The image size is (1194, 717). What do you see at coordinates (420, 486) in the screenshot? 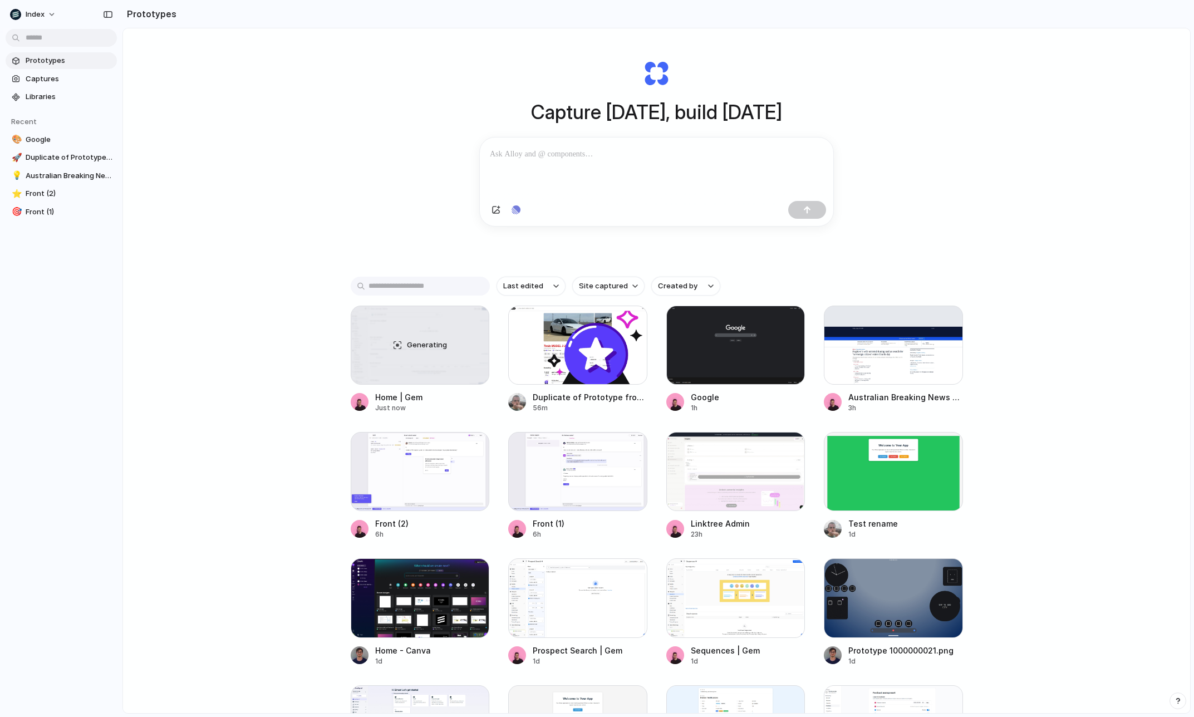
I see `a: Front (2)Front (2)6h` at bounding box center [420, 486].